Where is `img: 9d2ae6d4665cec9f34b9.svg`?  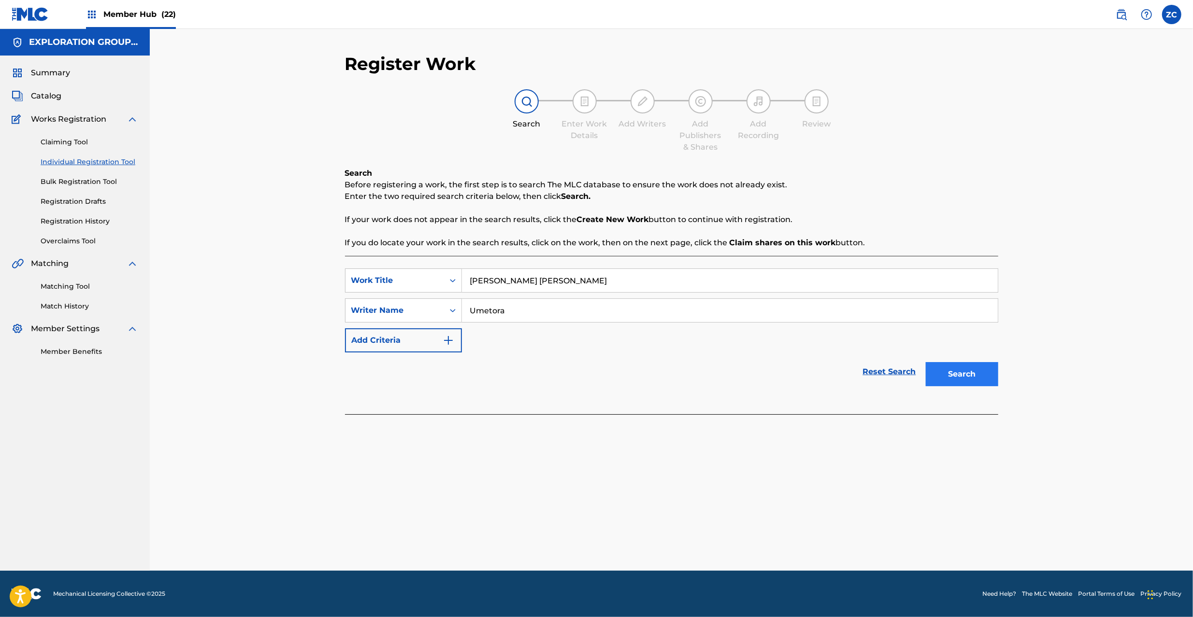
img: 9d2ae6d4665cec9f34b9.svg is located at coordinates (448, 341).